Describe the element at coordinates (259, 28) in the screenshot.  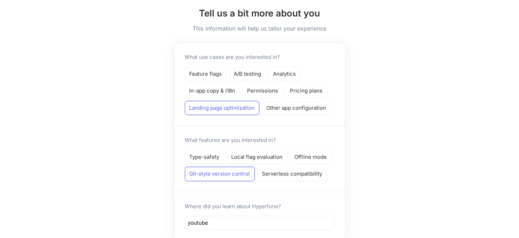
I see `h5: This information will help us tailor your experience` at that location.